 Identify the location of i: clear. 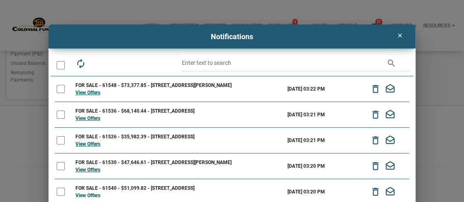
(400, 35).